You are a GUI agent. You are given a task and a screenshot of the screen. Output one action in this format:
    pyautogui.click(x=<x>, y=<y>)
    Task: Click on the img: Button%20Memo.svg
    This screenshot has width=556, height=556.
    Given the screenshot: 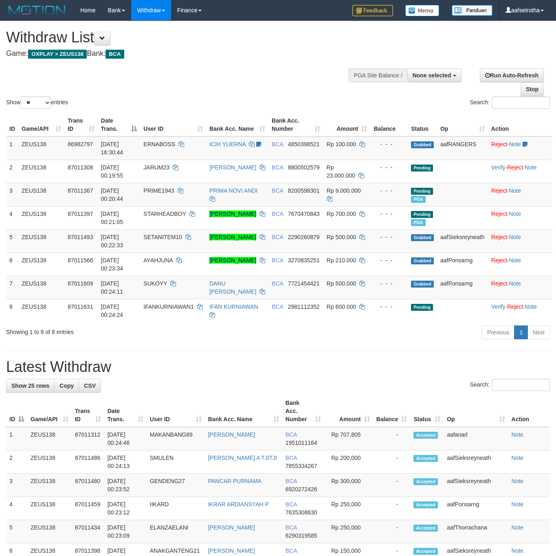 What is the action you would take?
    pyautogui.click(x=423, y=11)
    